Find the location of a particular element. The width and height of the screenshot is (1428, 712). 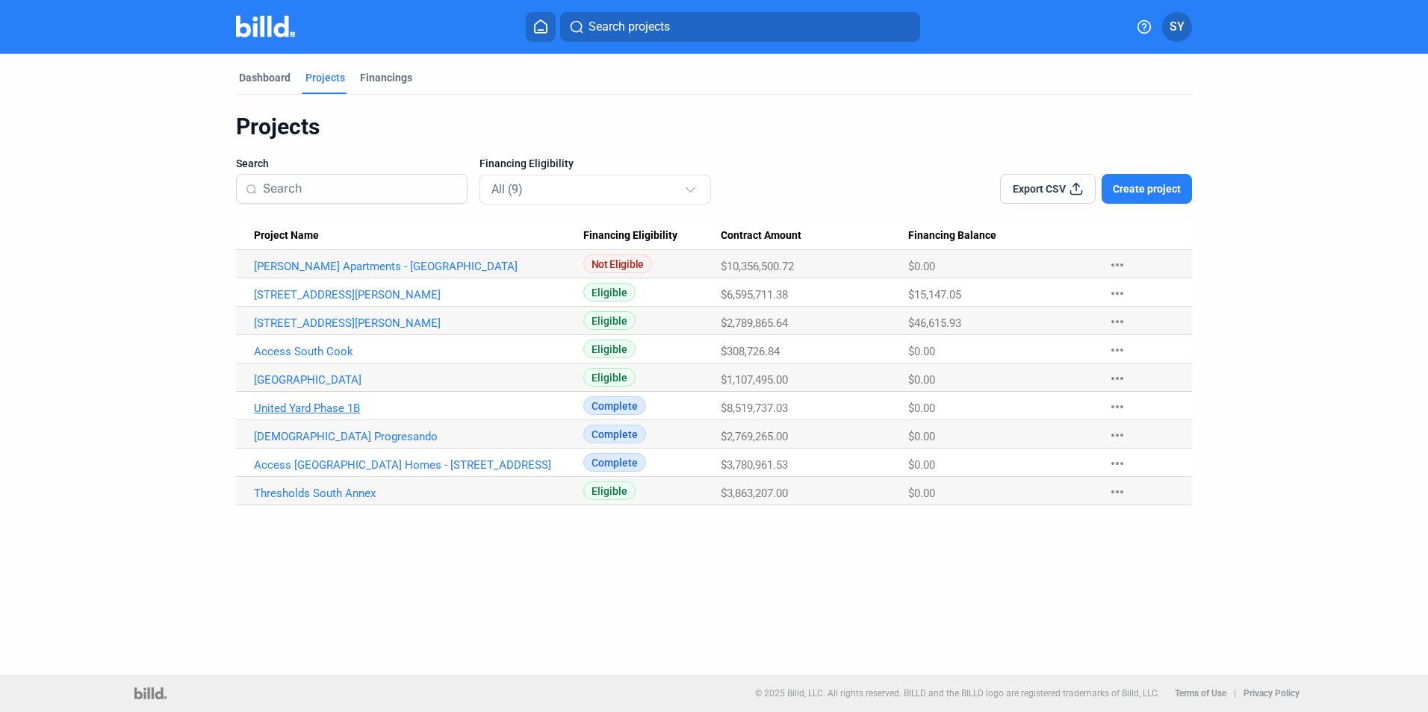

div: Project Name is located at coordinates (418, 236).